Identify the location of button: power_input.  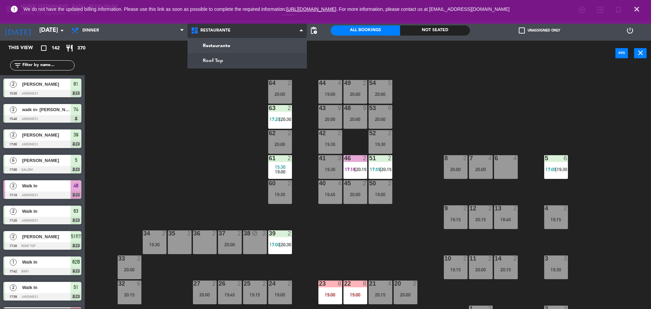
(621, 53).